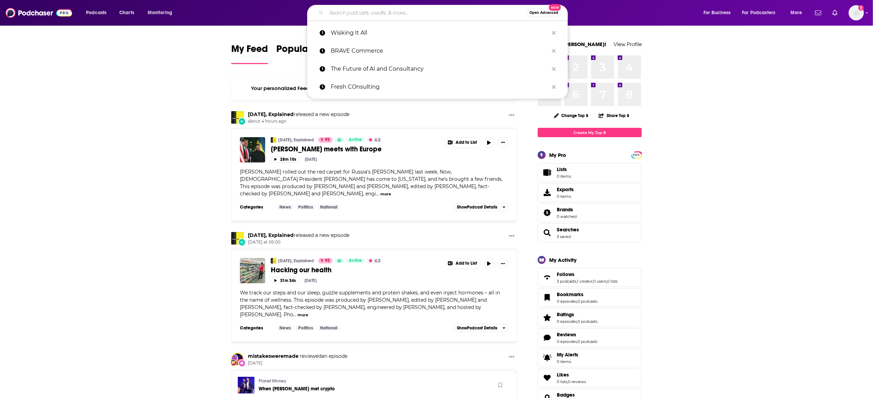 The height and width of the screenshot is (398, 873). What do you see at coordinates (557, 155) in the screenshot?
I see `div: My Pro` at bounding box center [557, 155].